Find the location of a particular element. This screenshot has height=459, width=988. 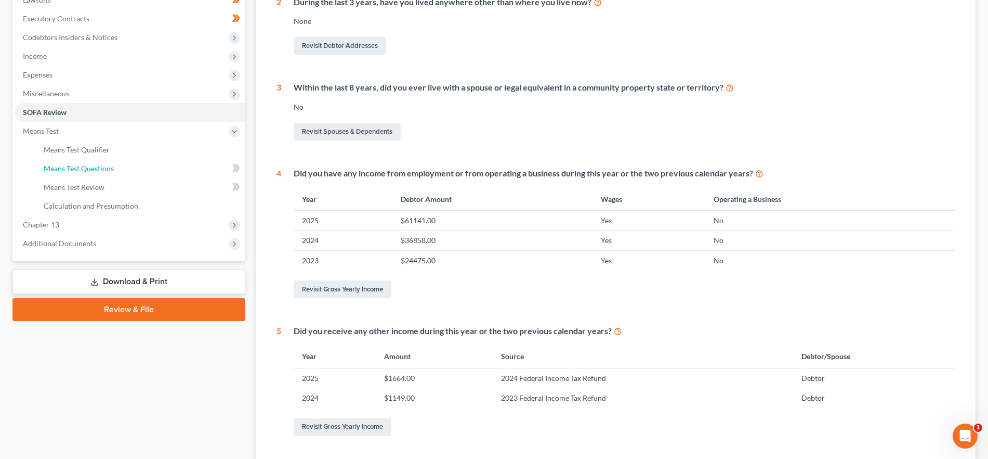

span: SOFA Review is located at coordinates (45, 112).